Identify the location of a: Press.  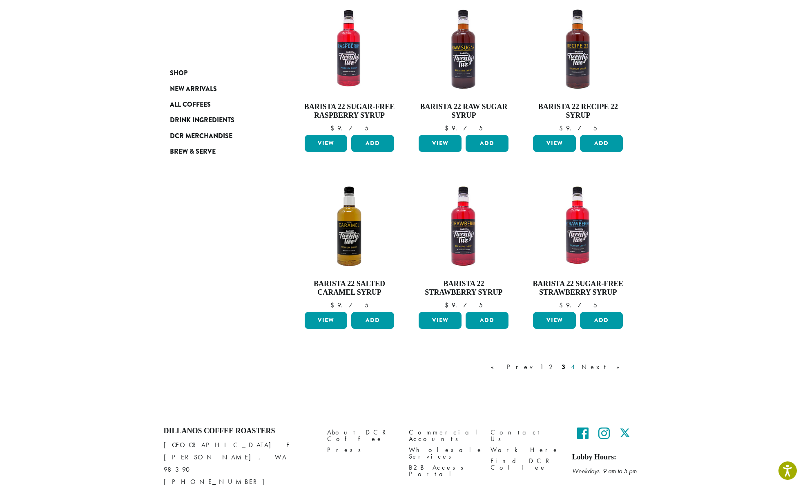
(362, 449).